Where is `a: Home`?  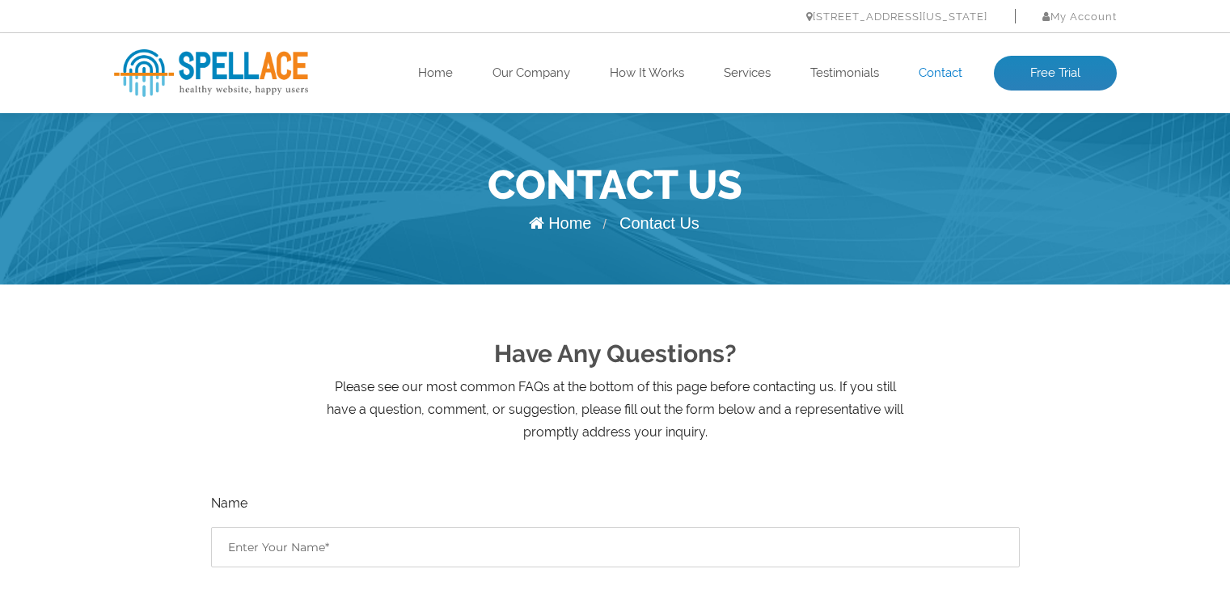
a: Home is located at coordinates (560, 223).